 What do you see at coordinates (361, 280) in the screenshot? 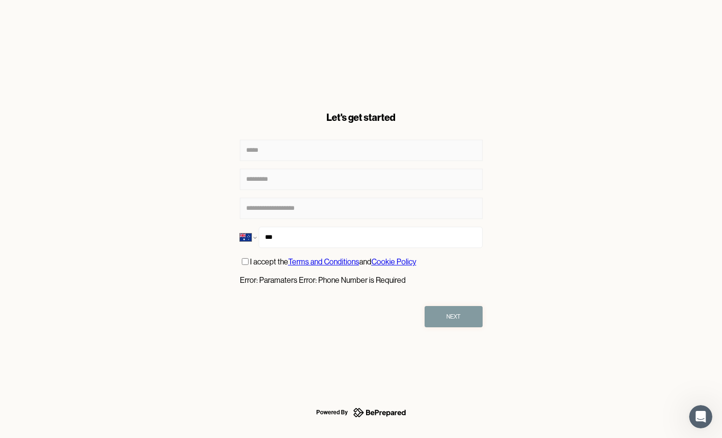
I see `p: Error: Paramaters Error: Phone Number is Required` at bounding box center [361, 280].